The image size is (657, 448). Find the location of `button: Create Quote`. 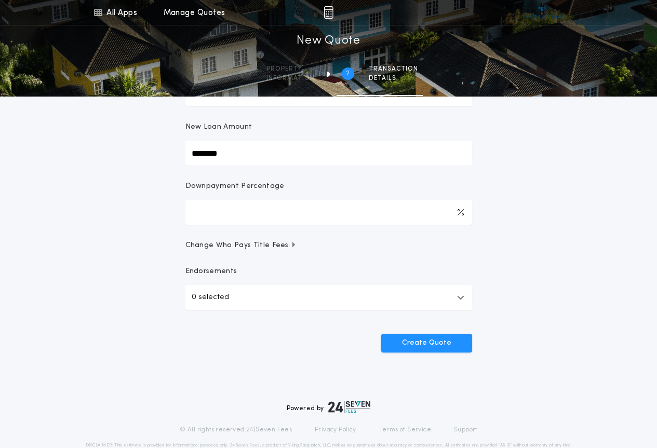

button: Create Quote is located at coordinates (426, 343).